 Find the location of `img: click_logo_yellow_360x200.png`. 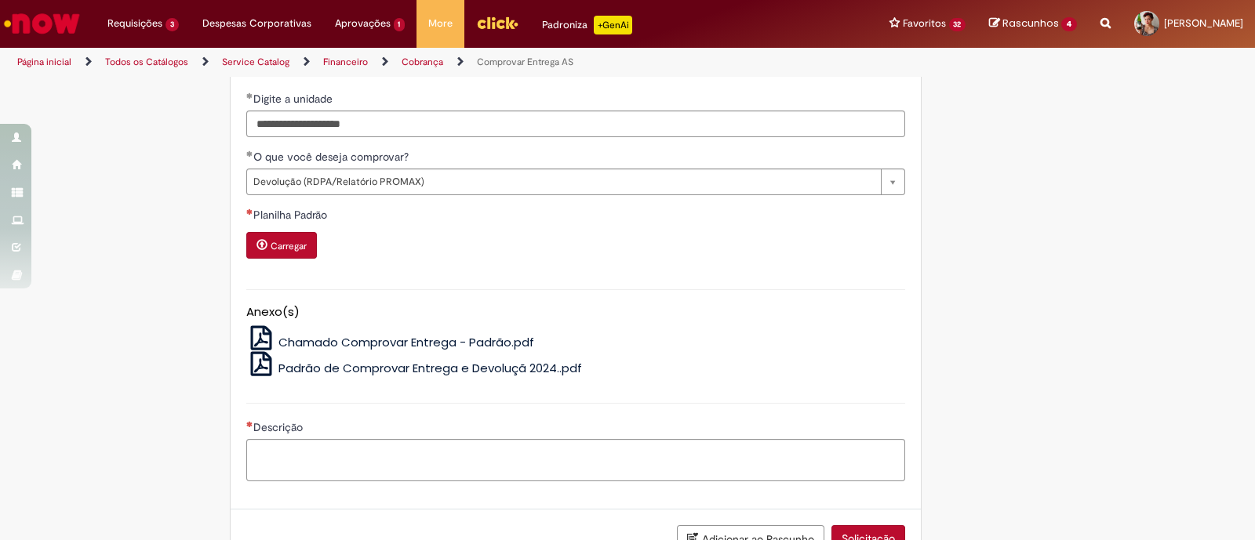

img: click_logo_yellow_360x200.png is located at coordinates (497, 23).